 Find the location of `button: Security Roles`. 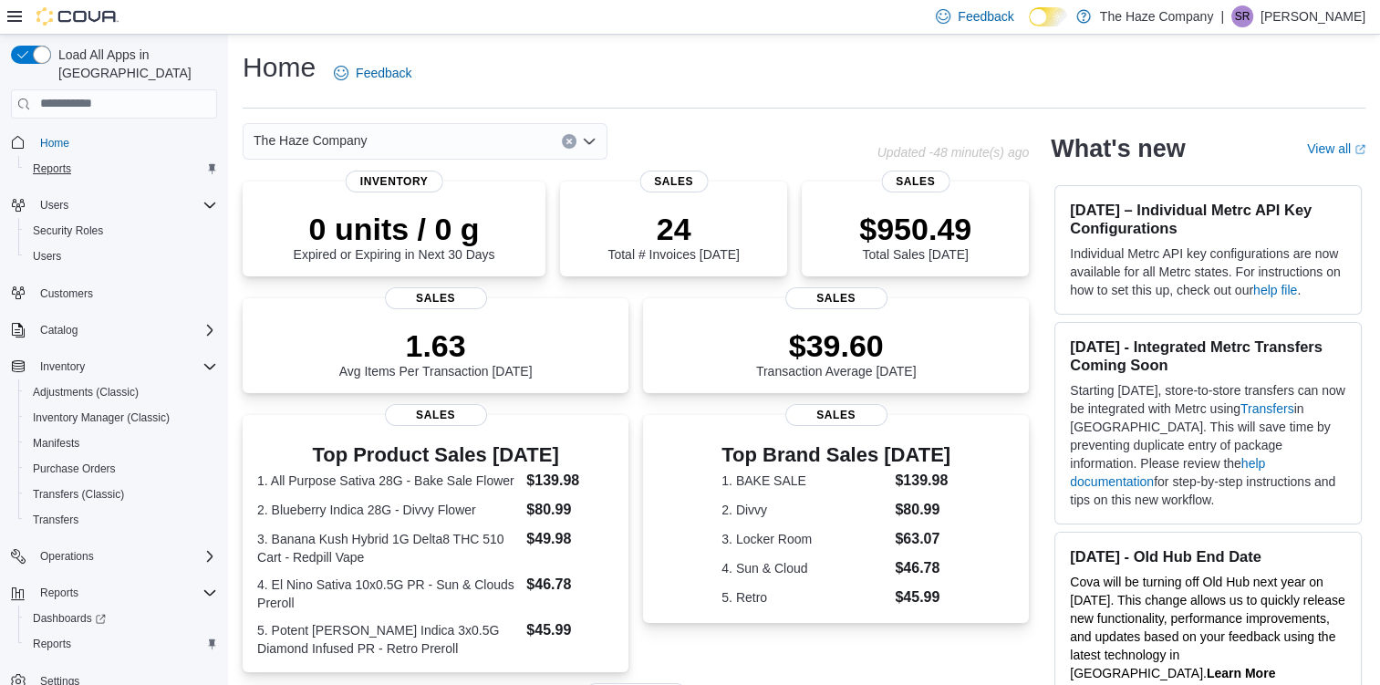

button: Security Roles is located at coordinates (121, 231).